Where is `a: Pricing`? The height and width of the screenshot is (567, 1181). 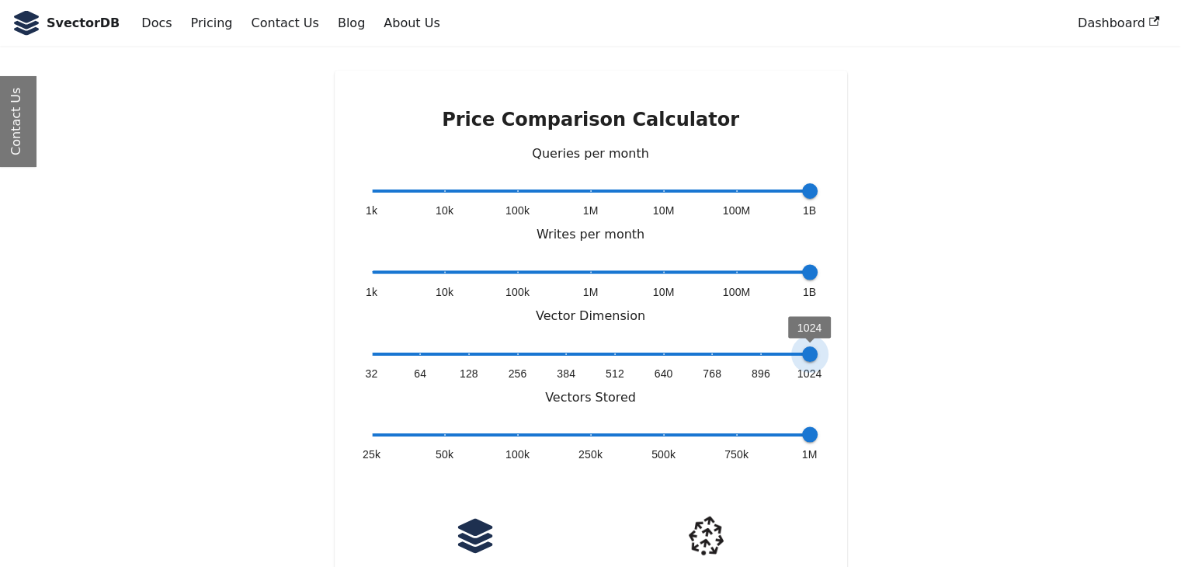
a: Pricing is located at coordinates (212, 23).